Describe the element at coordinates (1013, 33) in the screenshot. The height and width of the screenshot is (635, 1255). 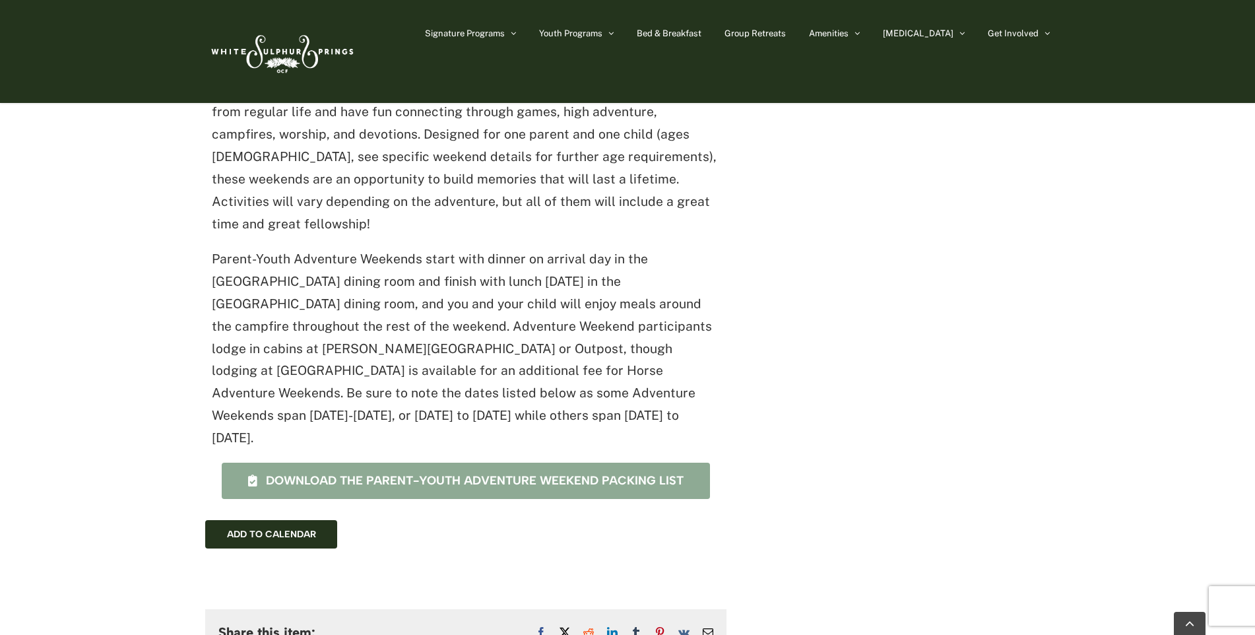
I see `span: Get Involved` at that location.